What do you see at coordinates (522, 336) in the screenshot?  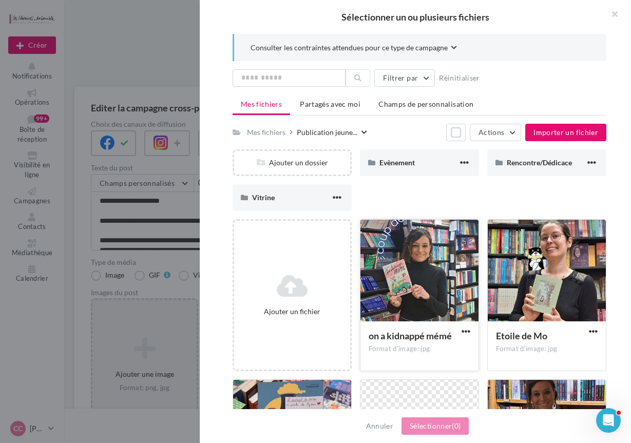 I see `span: Etoile de Mo` at bounding box center [522, 336].